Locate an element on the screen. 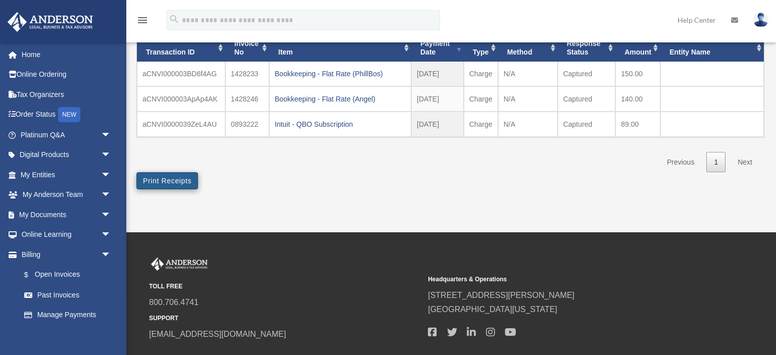 This screenshot has width=776, height=355. a: My Anderson Teamarrow_drop_down is located at coordinates (67, 195).